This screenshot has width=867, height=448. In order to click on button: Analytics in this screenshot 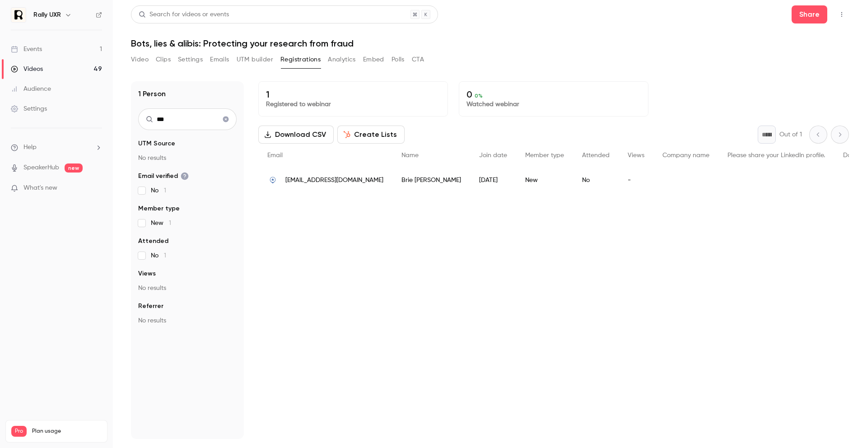, I will do `click(342, 60)`.